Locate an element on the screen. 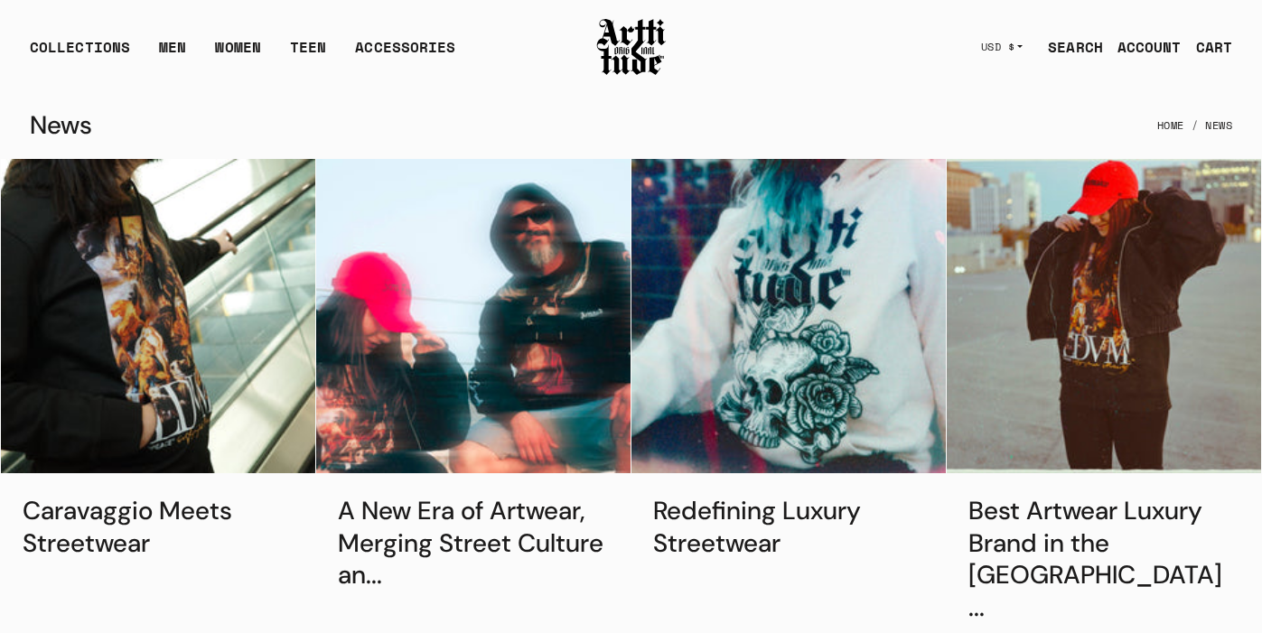  a: A New Era of Artwear, Merging Street Culture an... is located at coordinates (471, 543).